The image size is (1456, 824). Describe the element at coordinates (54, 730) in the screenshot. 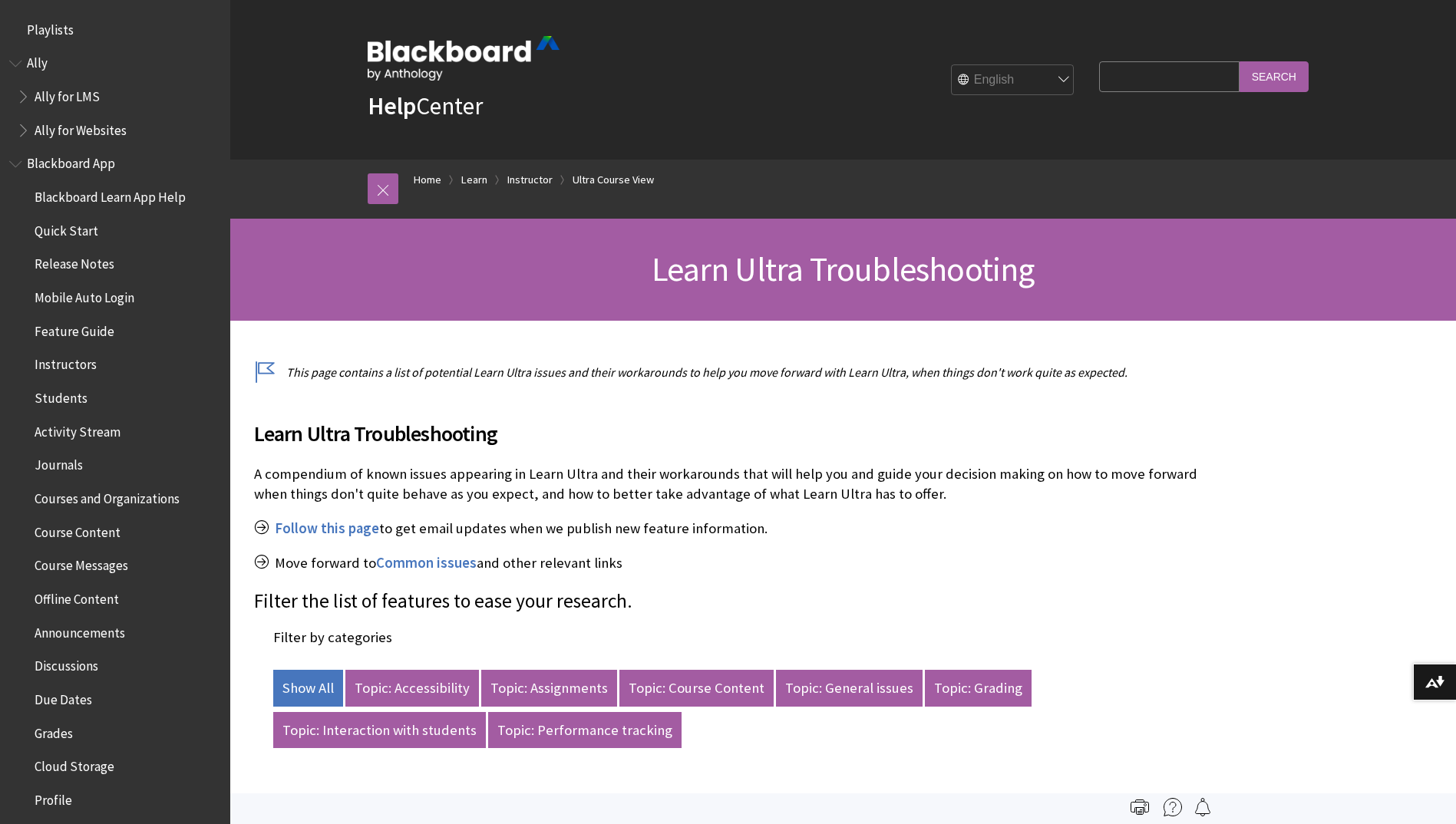

I see `span: Grades` at that location.